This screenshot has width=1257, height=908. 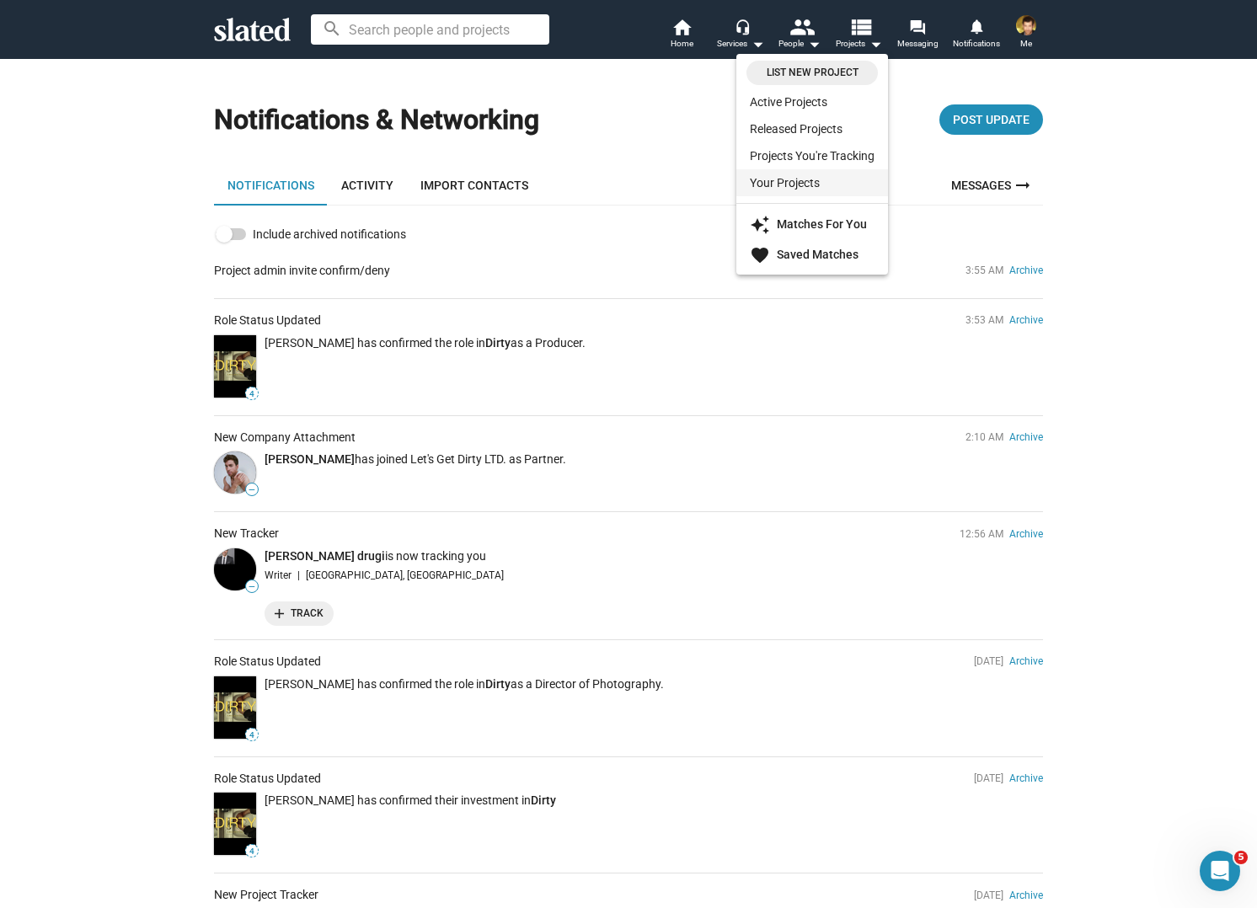 I want to click on span: List New Project, so click(x=812, y=72).